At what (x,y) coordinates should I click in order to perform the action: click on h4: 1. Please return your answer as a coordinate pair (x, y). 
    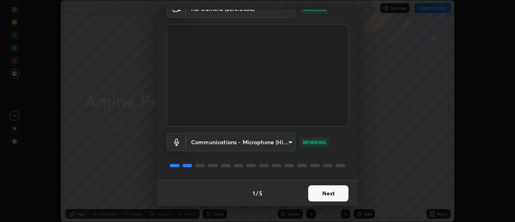
    Looking at the image, I should click on (254, 193).